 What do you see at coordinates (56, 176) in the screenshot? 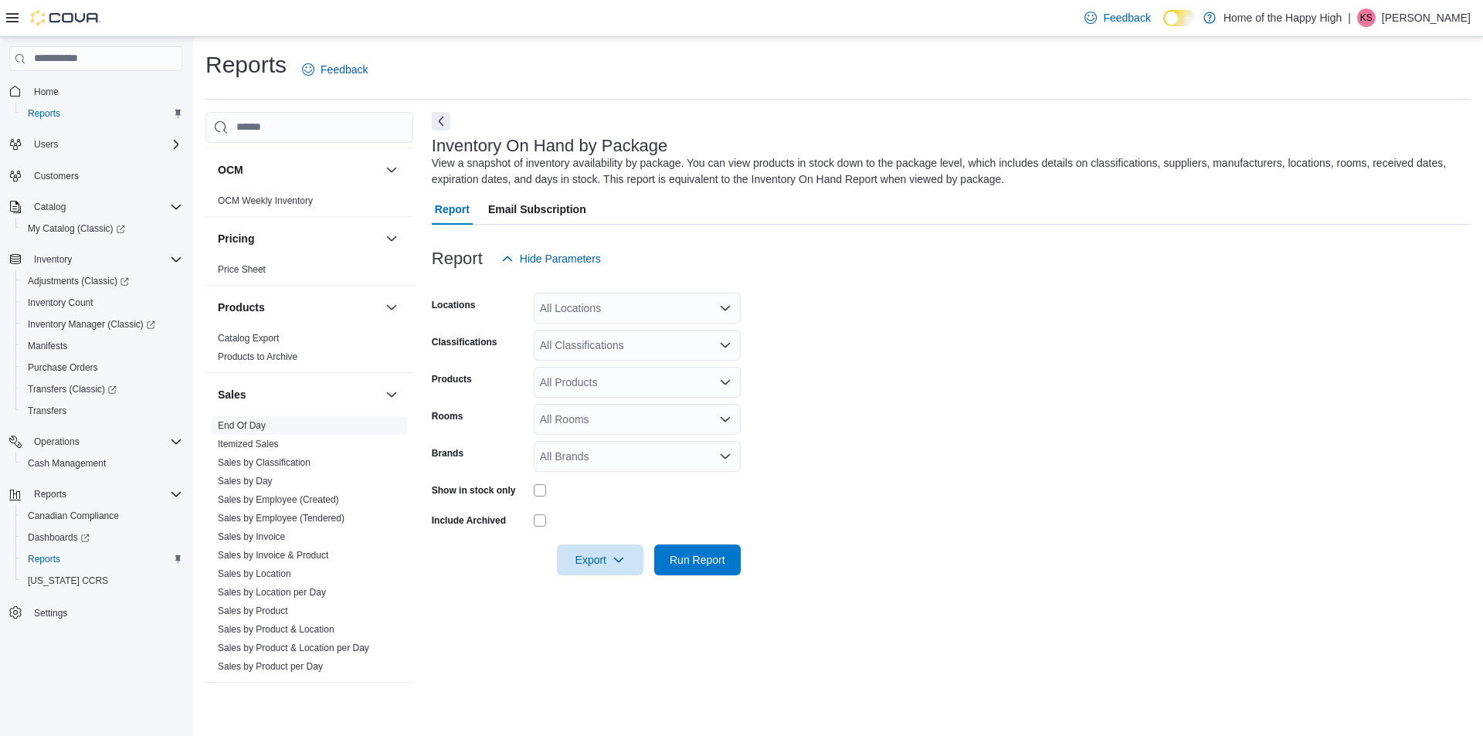
I see `a: Customers` at bounding box center [56, 176].